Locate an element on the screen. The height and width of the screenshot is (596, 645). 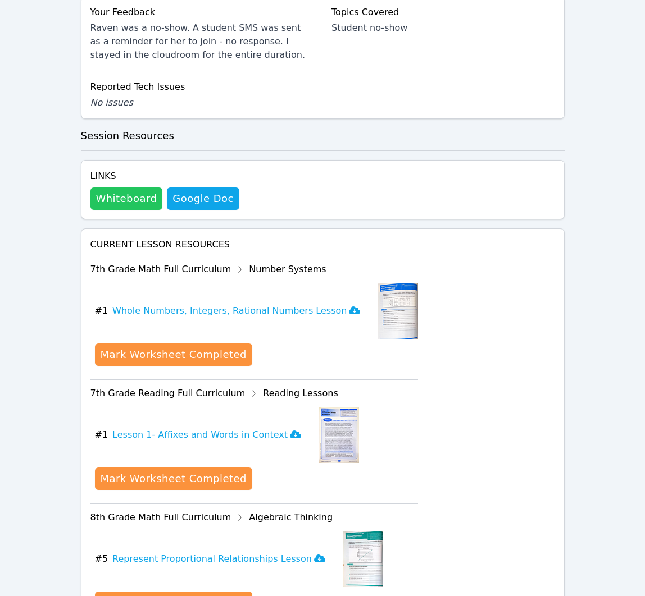
div: Reported Tech Issues is located at coordinates (322, 87).